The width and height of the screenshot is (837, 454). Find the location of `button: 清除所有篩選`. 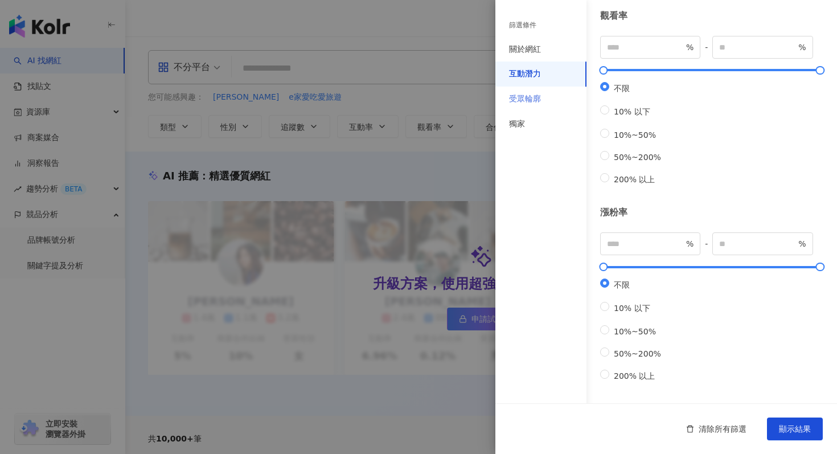

button: 清除所有篩選 is located at coordinates (716, 429).